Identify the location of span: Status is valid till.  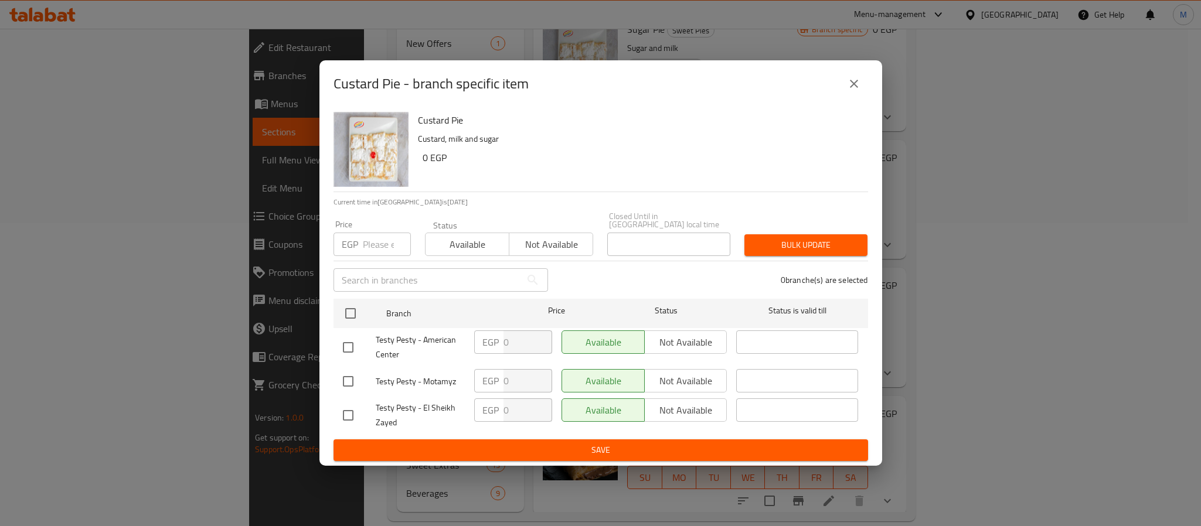
(797, 311).